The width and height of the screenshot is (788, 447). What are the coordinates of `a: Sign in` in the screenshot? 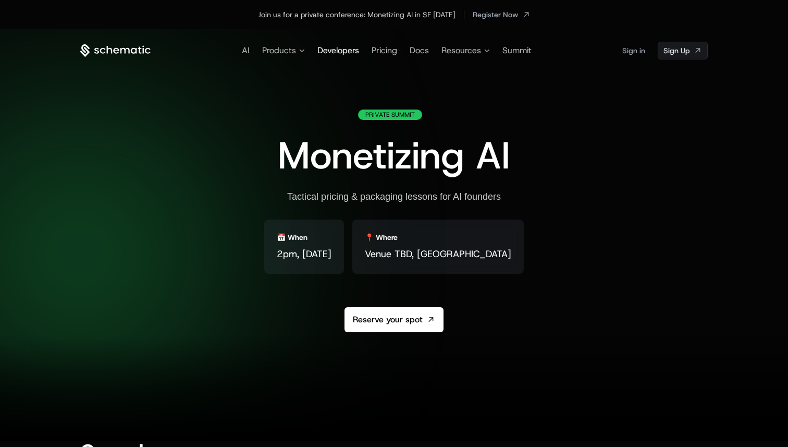 It's located at (634, 51).